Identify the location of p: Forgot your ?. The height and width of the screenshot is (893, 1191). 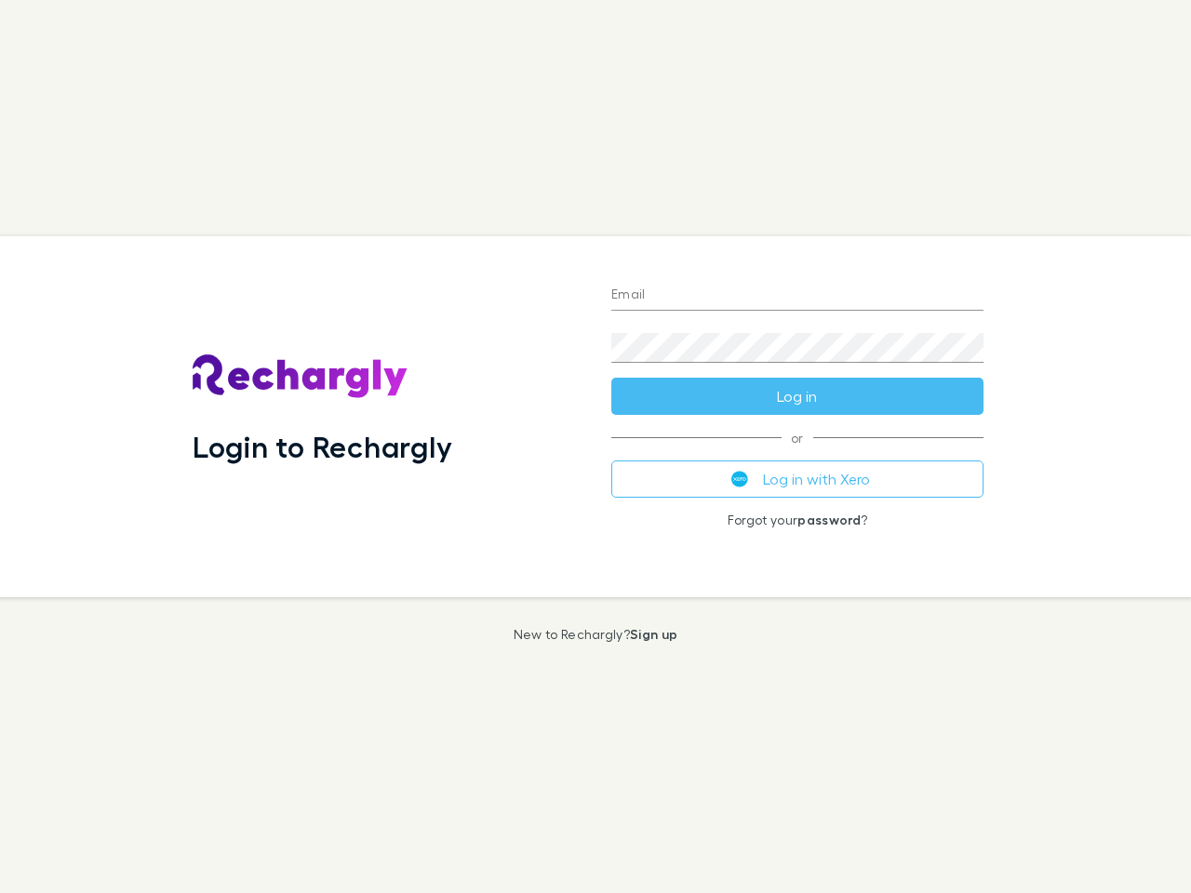
(797, 520).